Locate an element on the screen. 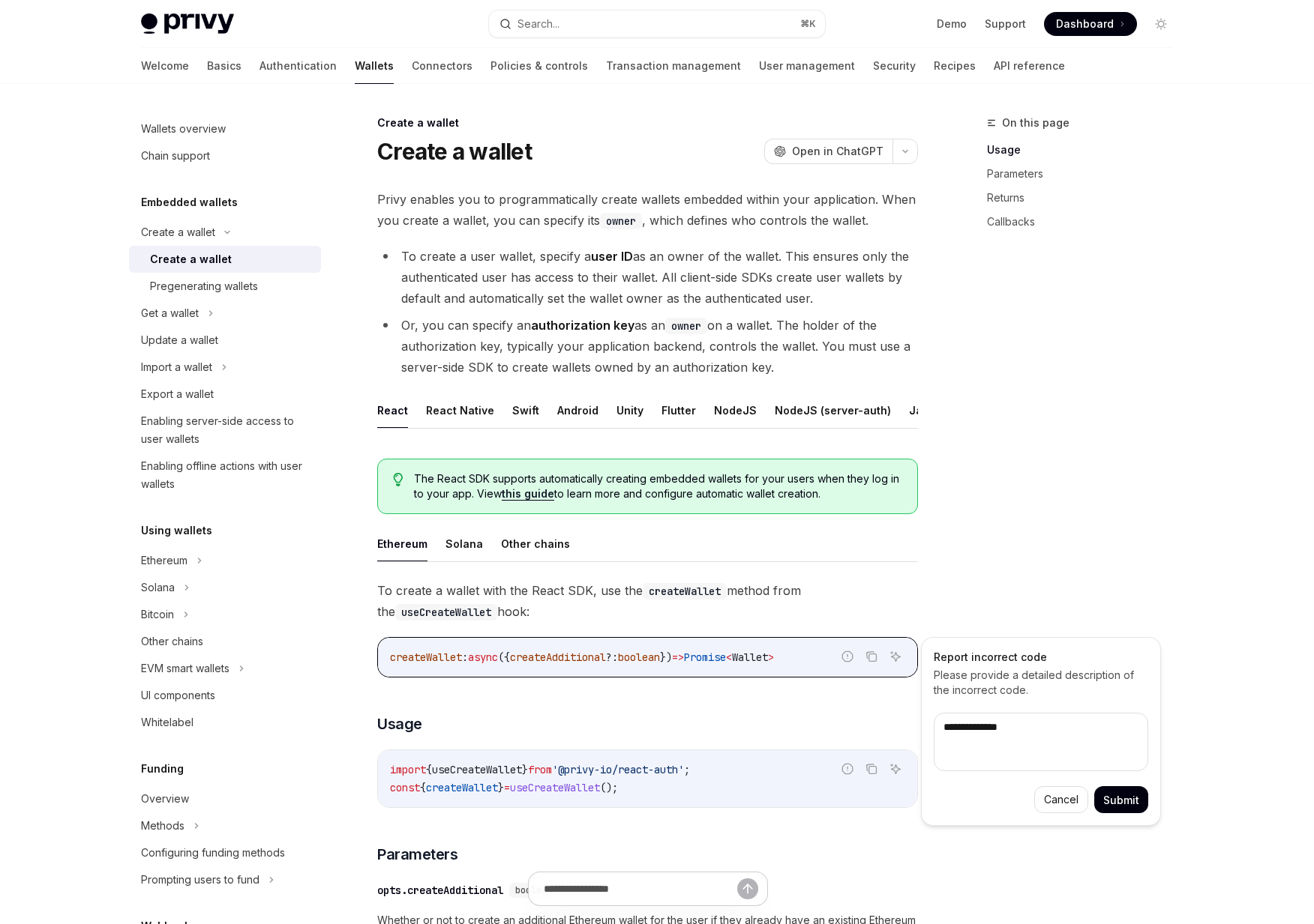 The height and width of the screenshot is (924, 1314). li: Or, you can specify an as an on a wallet. The holder of the authorization key, typically your app... is located at coordinates (647, 347).